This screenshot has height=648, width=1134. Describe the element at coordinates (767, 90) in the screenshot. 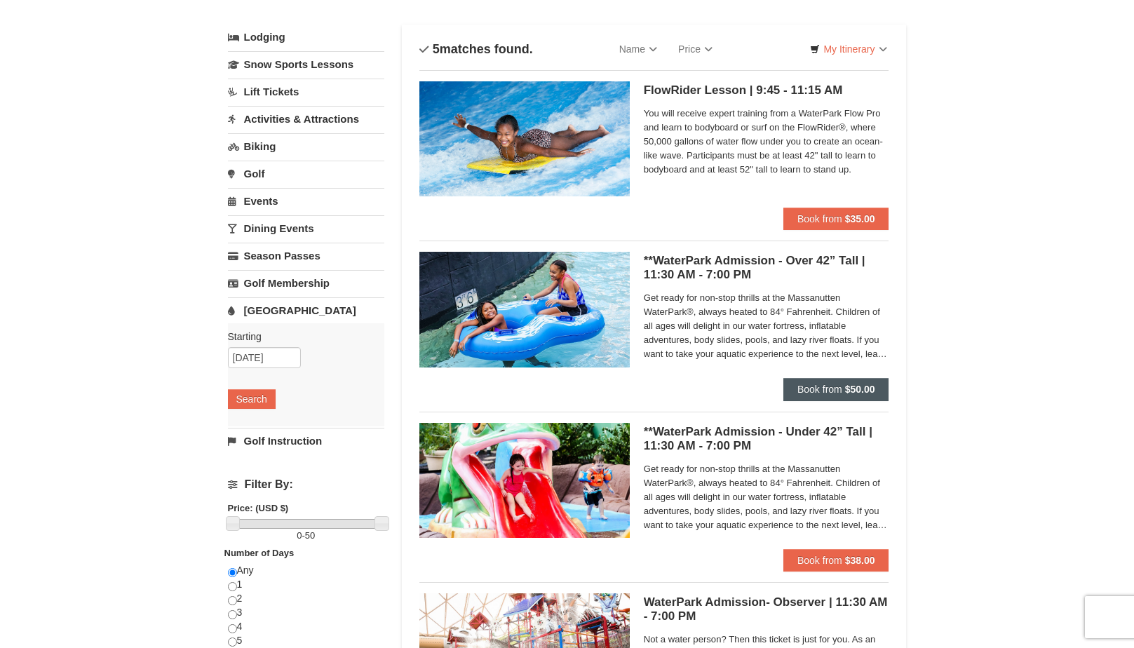

I see `h5: FlowRider Lesson | 9:45 - 11:15 AM` at that location.